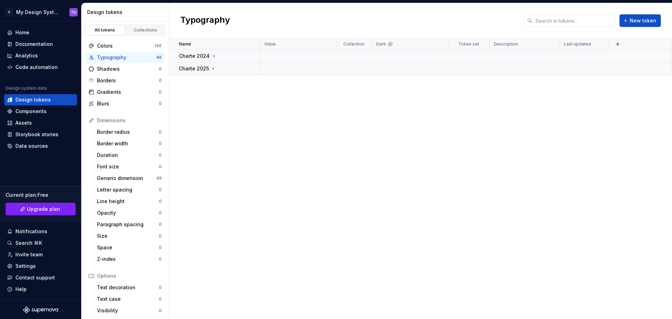 The height and width of the screenshot is (319, 672). I want to click on div: 49, so click(159, 178).